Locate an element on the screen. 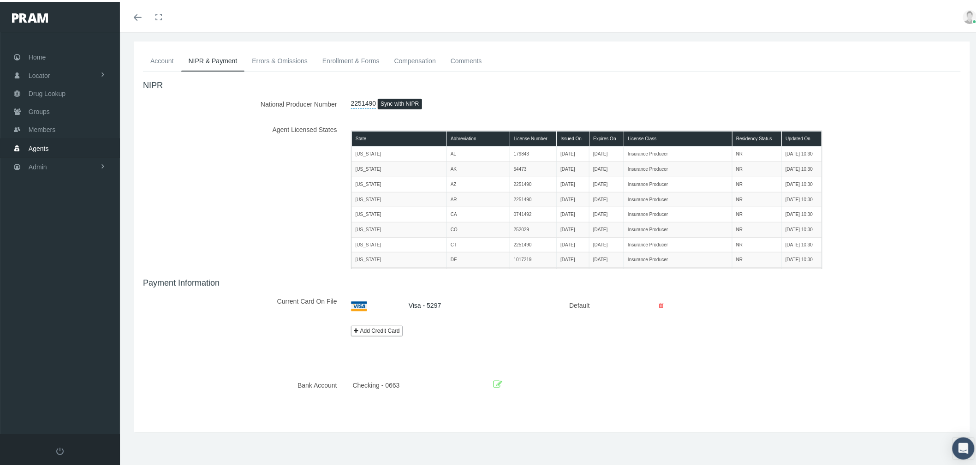 This screenshot has height=467, width=976. a: NIPR & Payment is located at coordinates (213, 59).